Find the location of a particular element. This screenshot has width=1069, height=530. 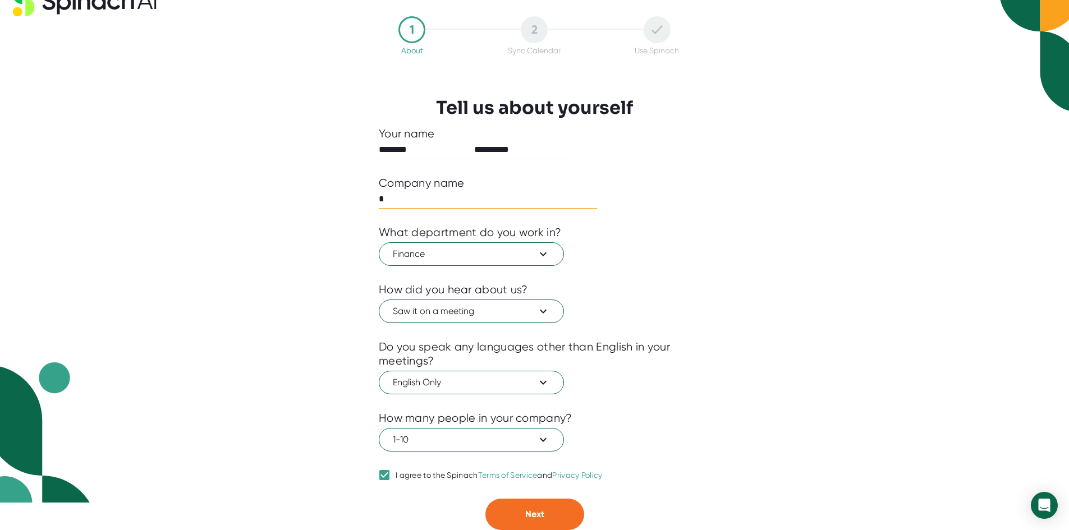

div: Company name is located at coordinates (421, 183).